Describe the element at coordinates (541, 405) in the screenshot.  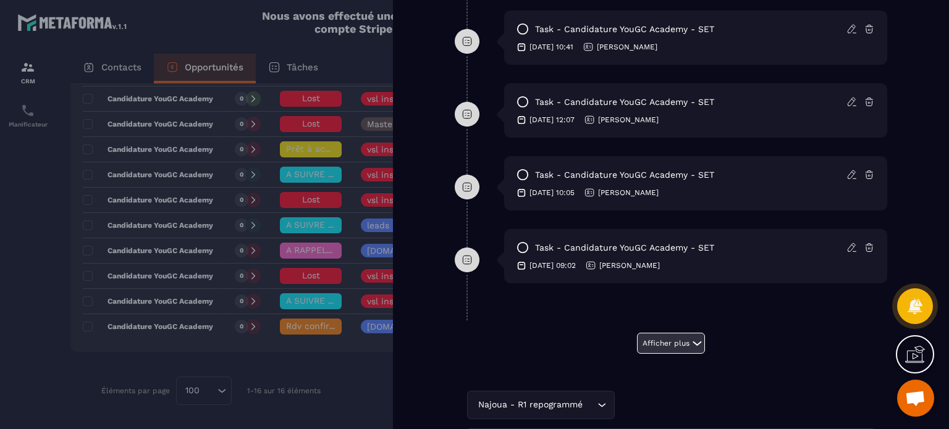
I see `div: Search for option` at that location.